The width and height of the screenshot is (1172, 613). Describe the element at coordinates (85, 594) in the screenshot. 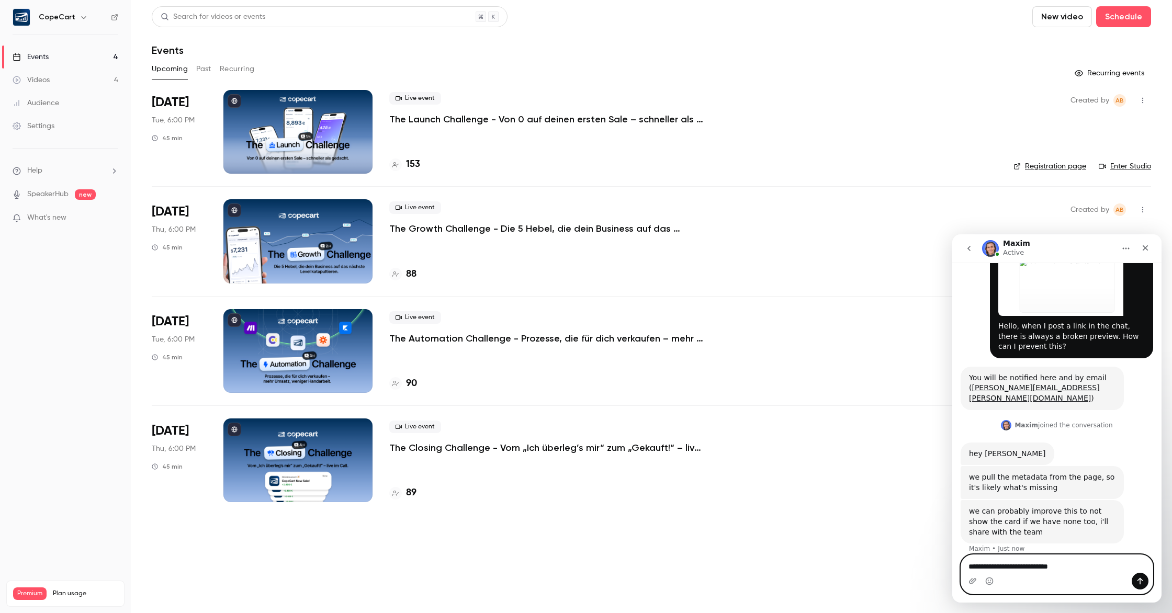

I see `span: Plan usage` at that location.